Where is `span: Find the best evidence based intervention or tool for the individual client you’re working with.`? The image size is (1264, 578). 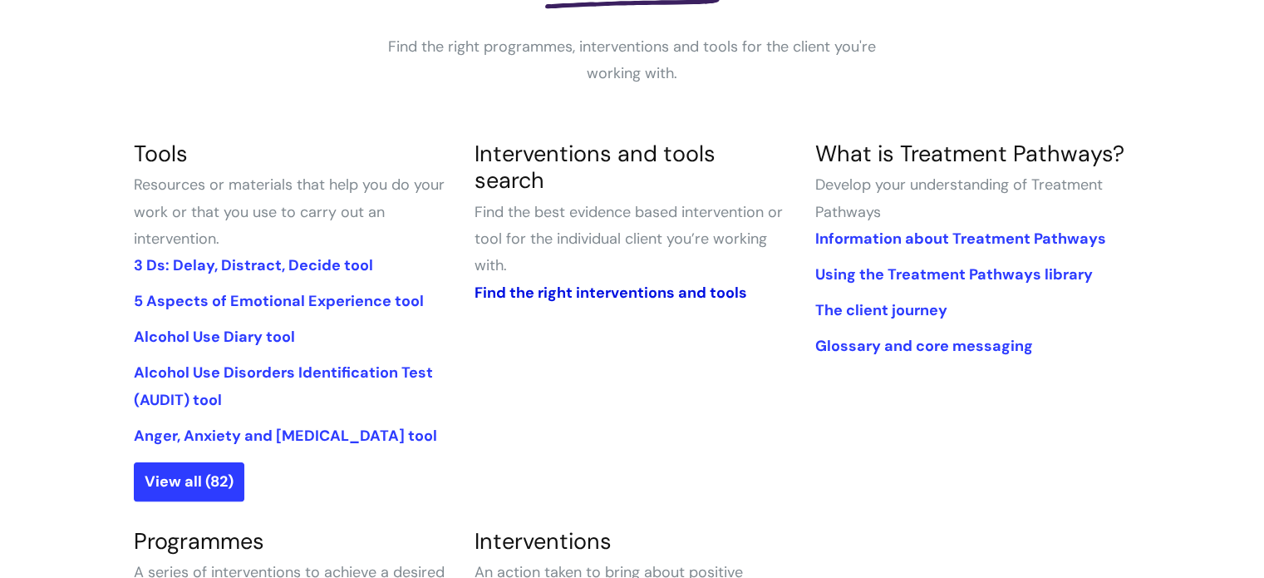
span: Find the best evidence based intervention or tool for the individual client you’re working with. is located at coordinates (628, 239).